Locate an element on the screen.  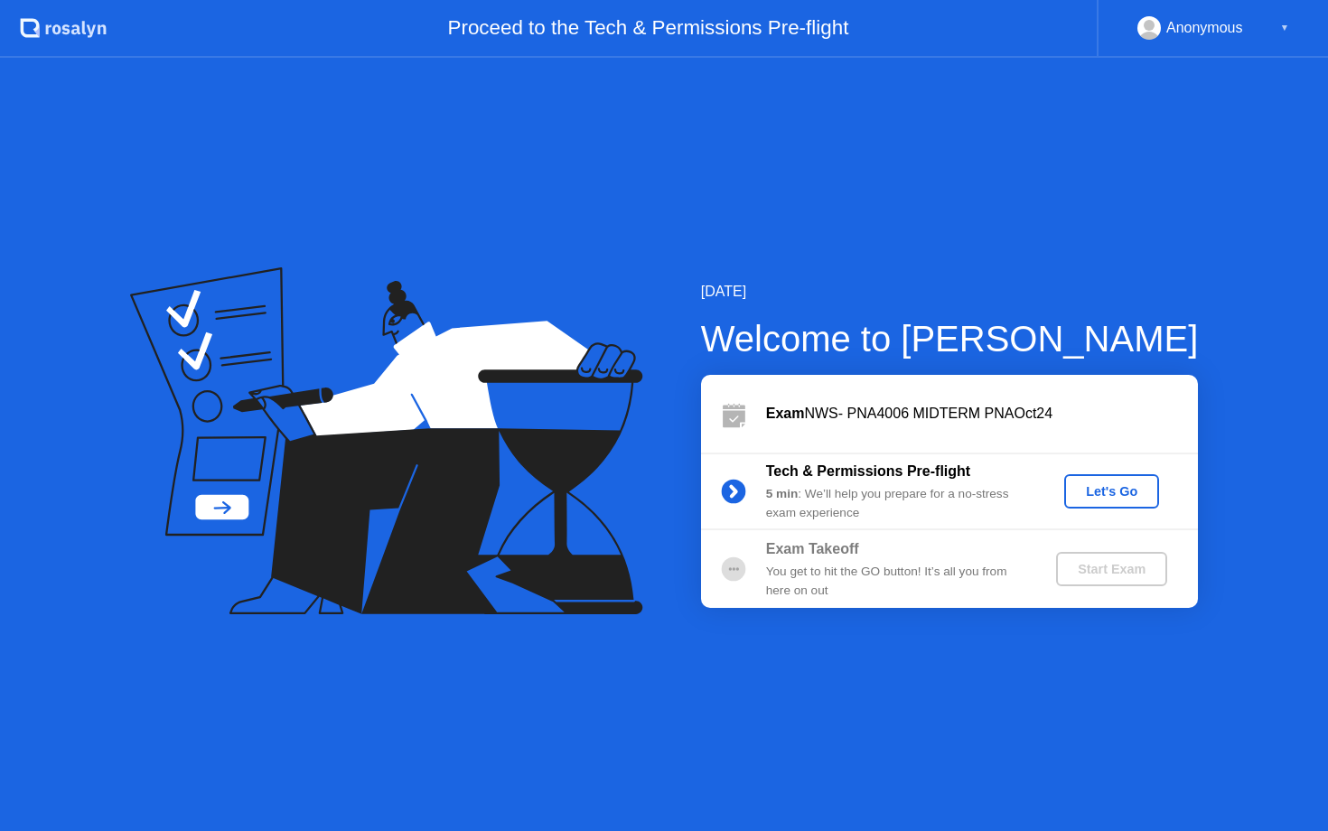
div: Let's Go is located at coordinates (1111, 491).